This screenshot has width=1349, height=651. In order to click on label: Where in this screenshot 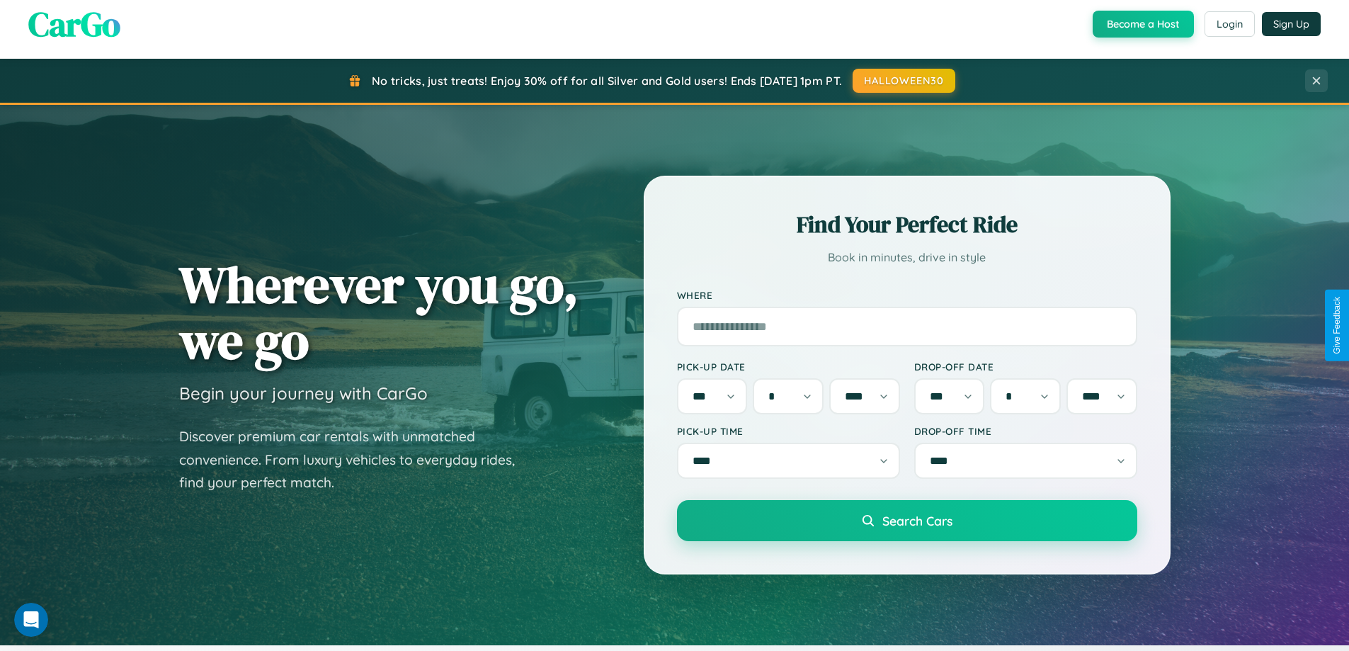, I will do `click(907, 295)`.